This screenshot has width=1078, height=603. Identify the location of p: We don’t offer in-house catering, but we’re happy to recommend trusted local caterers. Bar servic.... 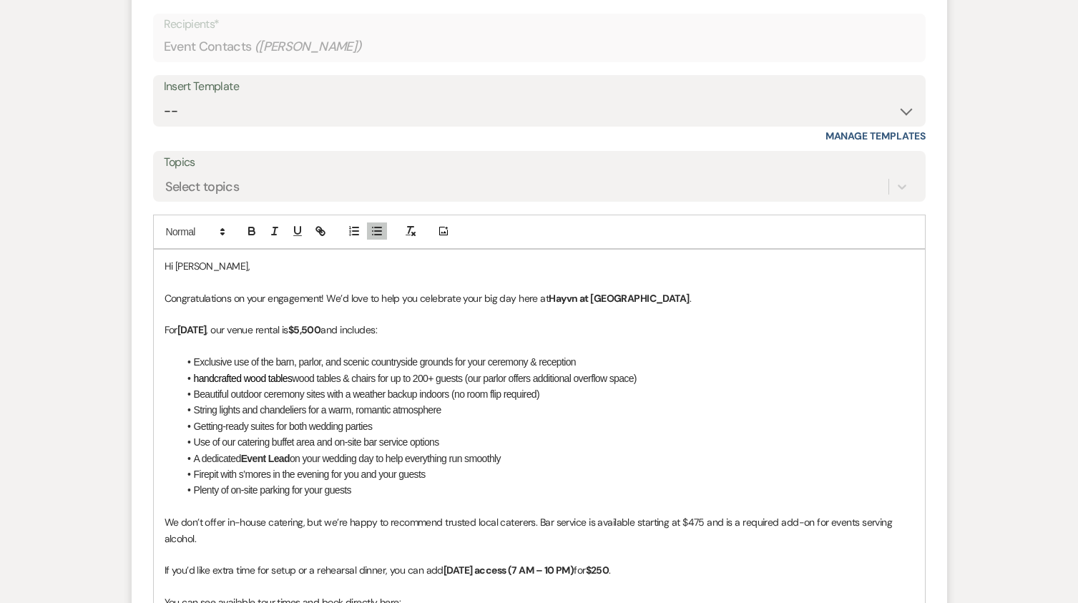
(540, 530).